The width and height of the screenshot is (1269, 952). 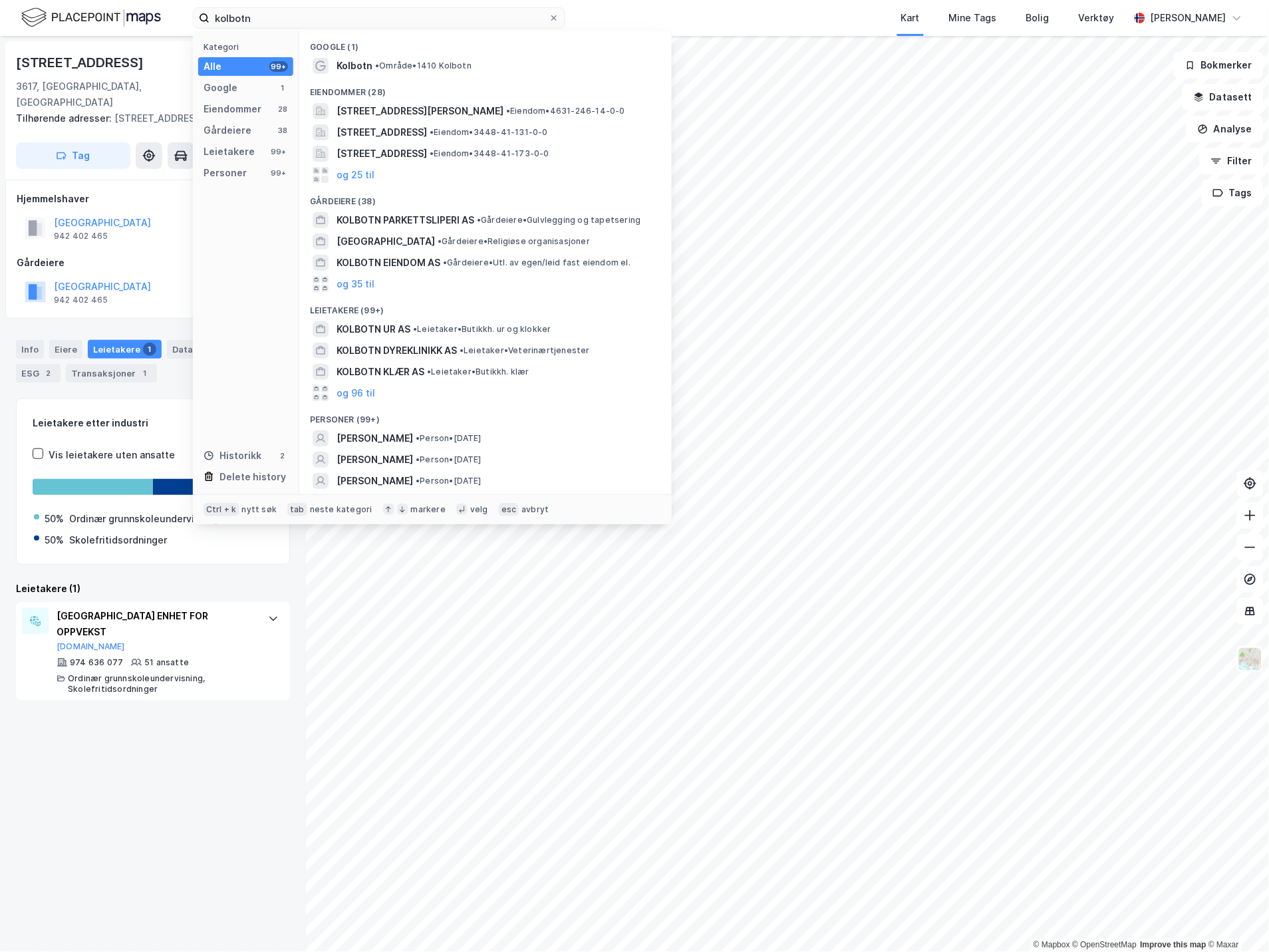 I want to click on button: og 35 til, so click(x=355, y=284).